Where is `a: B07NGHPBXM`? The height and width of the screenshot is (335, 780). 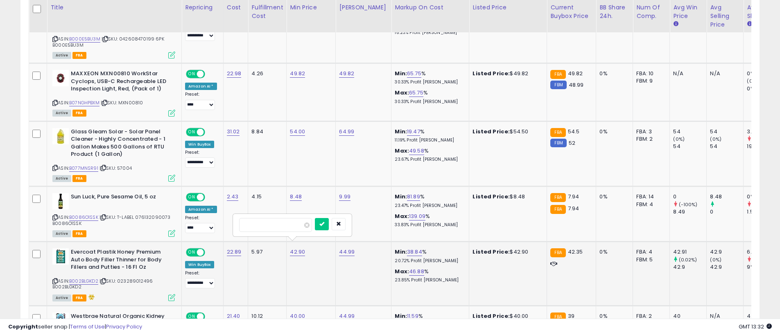
a: B07NGHPBXM is located at coordinates (84, 103).